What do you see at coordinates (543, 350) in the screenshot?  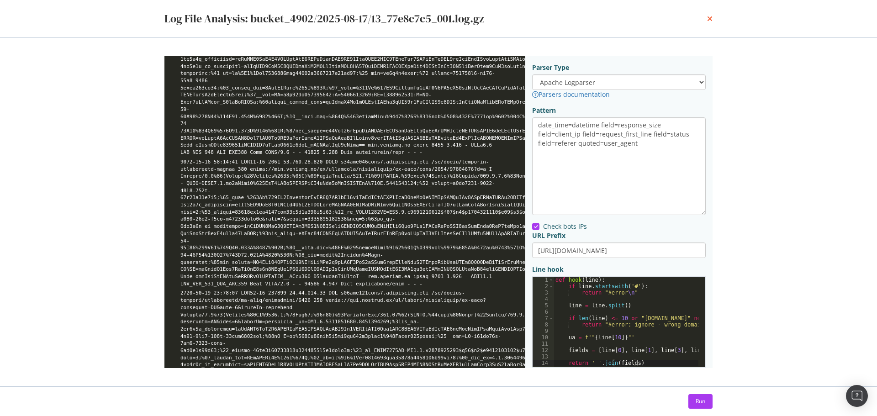 I see `div: 12` at bounding box center [543, 350].